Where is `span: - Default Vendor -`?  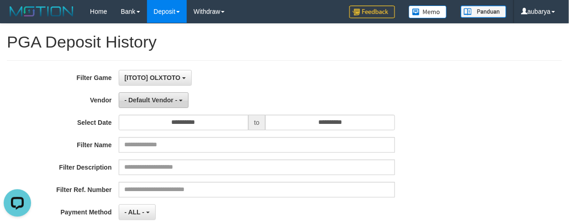 span: - Default Vendor - is located at coordinates (151, 100).